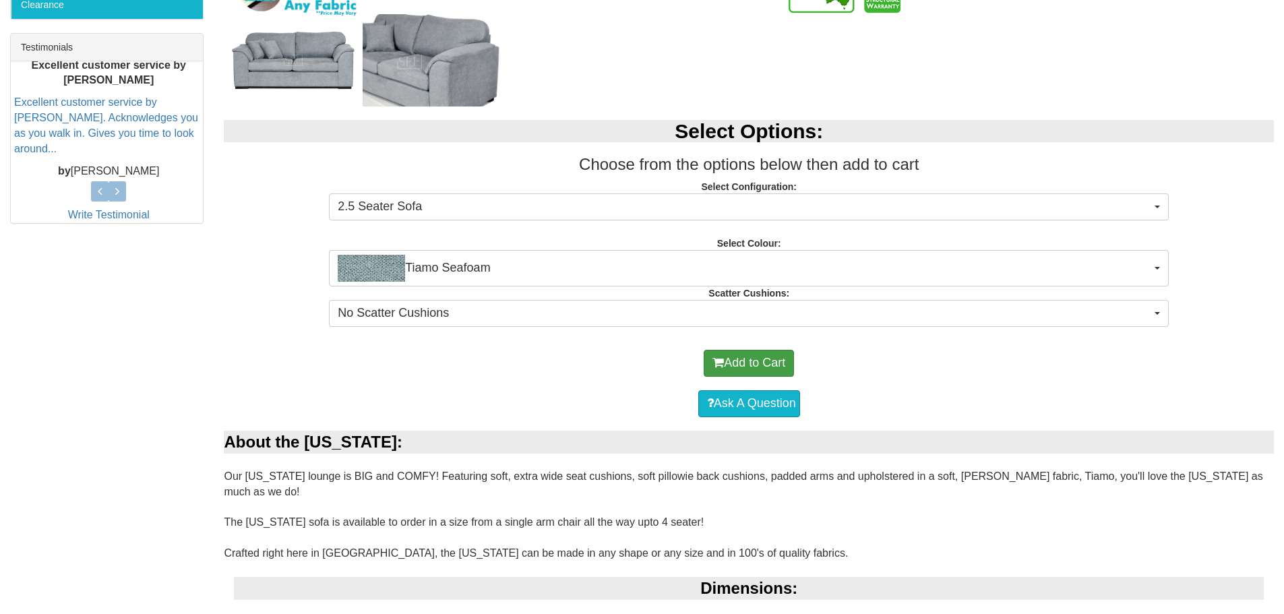  What do you see at coordinates (749, 268) in the screenshot?
I see `button: Tiamo SeafoamTiamo Seafoam` at bounding box center [749, 268].